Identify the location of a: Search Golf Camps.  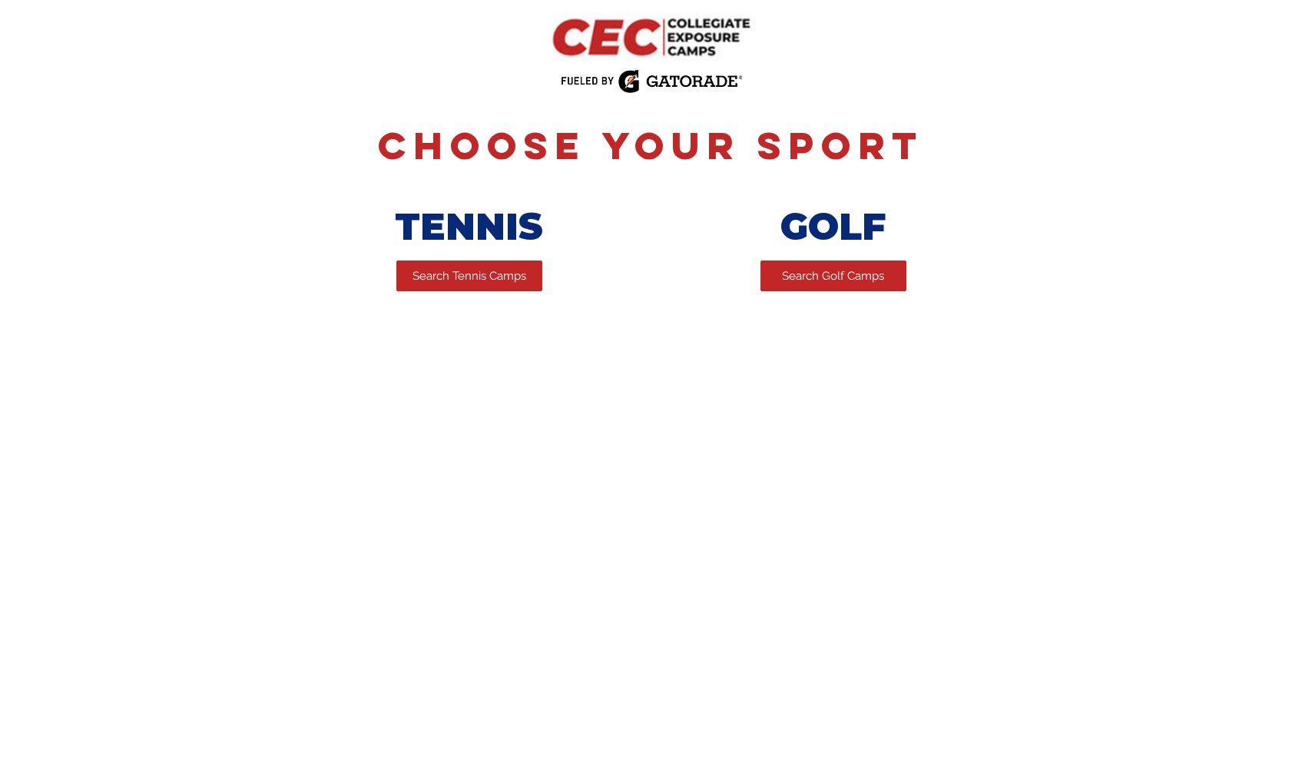
(833, 276).